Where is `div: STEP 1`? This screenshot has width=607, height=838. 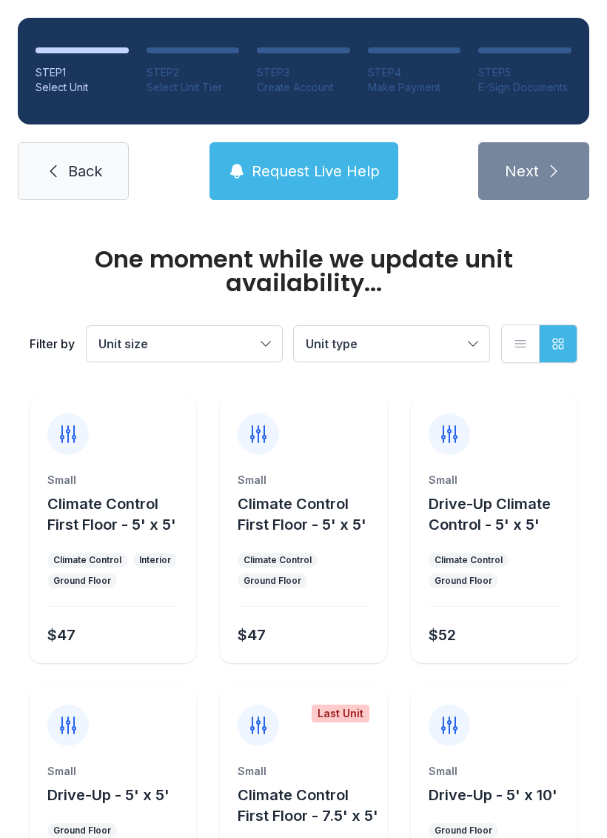
div: STEP 1 is located at coordinates (82, 73).